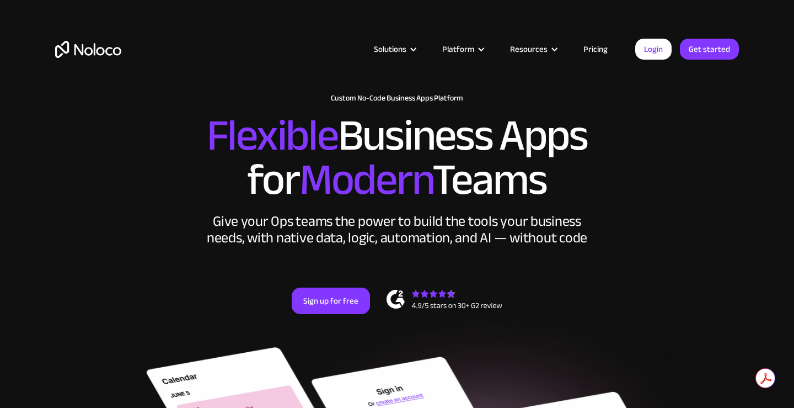  Describe the element at coordinates (272, 135) in the screenshot. I see `span: Flexible` at that location.